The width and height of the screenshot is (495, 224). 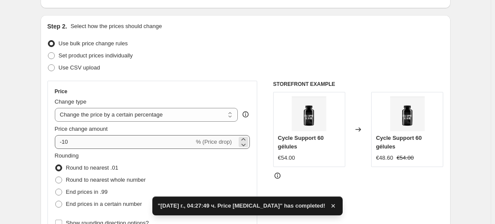 What do you see at coordinates (406, 158) in the screenshot?
I see `strike: €54.00` at bounding box center [406, 158].